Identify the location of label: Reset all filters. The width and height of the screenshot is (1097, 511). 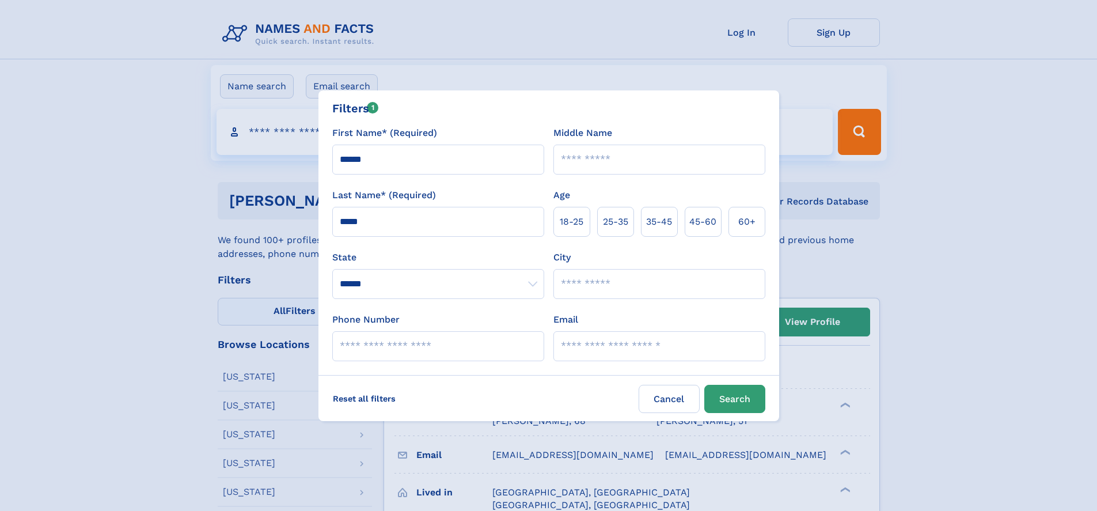
(364, 399).